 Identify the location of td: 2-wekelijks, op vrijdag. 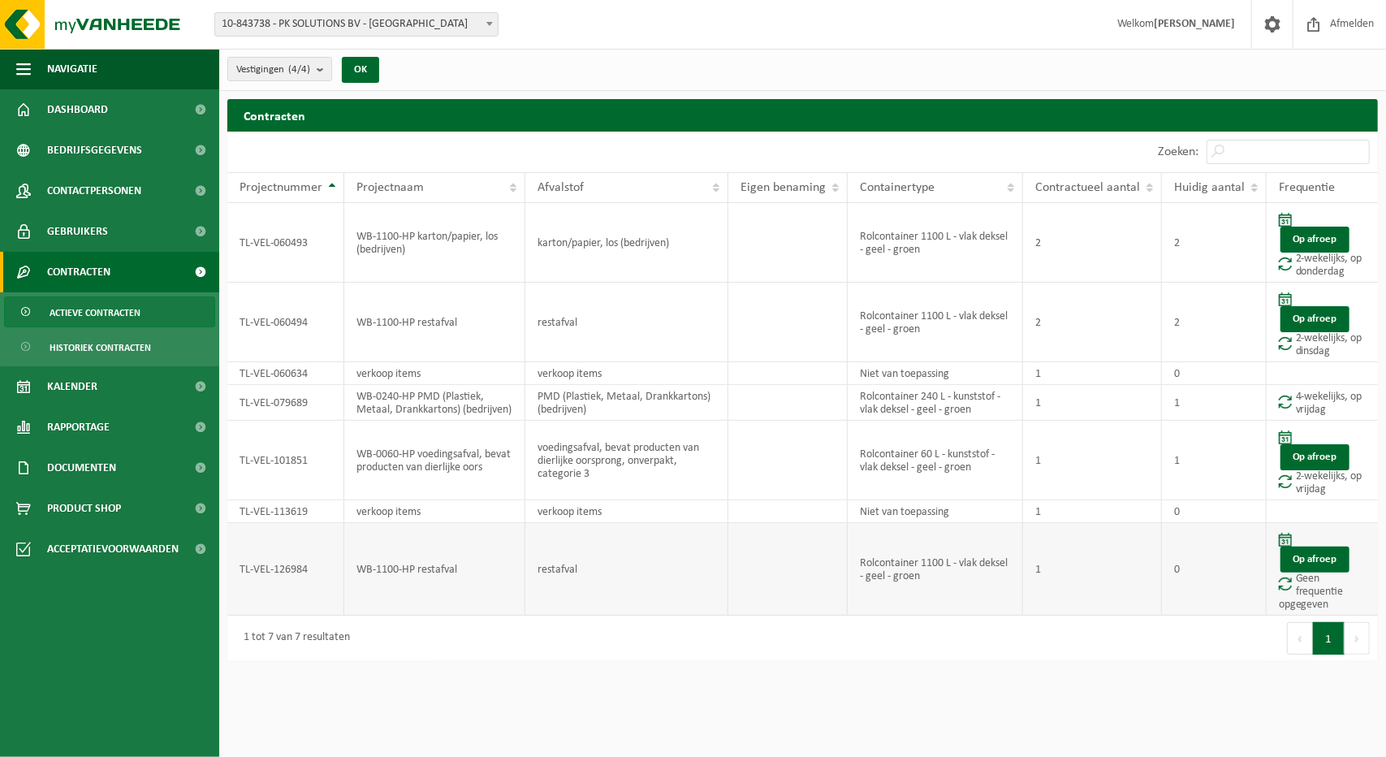
(1322, 460).